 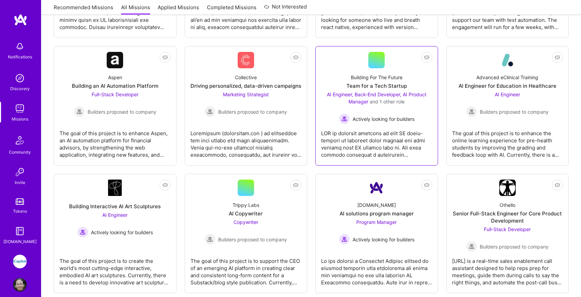 I want to click on div: Building an AI Automation Platform, so click(x=115, y=86).